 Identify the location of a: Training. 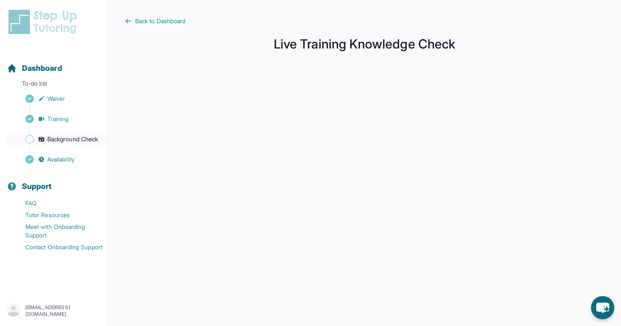
(57, 119).